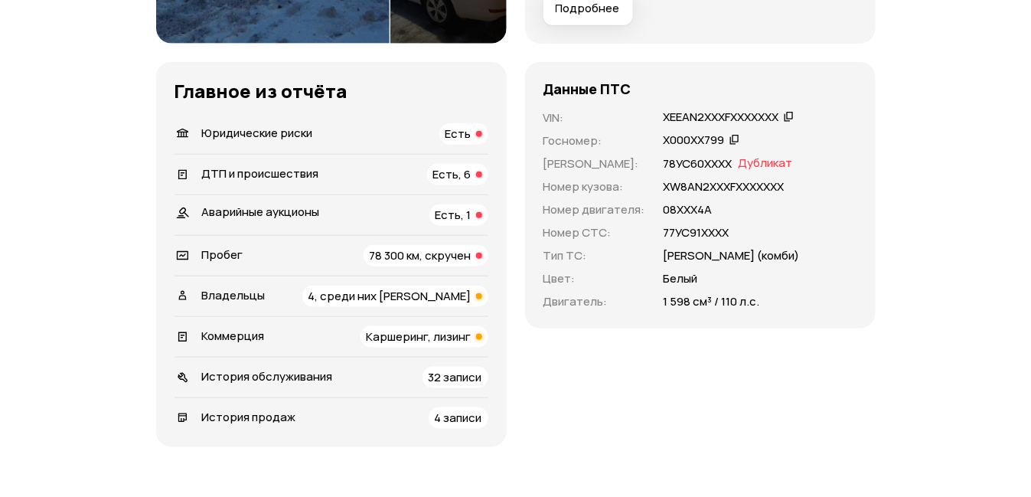  What do you see at coordinates (688, 210) in the screenshot?
I see `p: 08XXX4A` at bounding box center [688, 210].